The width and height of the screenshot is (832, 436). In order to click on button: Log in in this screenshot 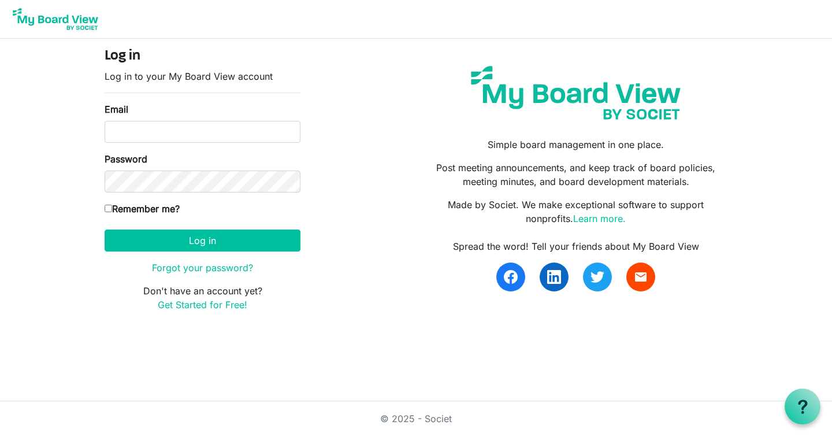, I will do `click(202, 240)`.